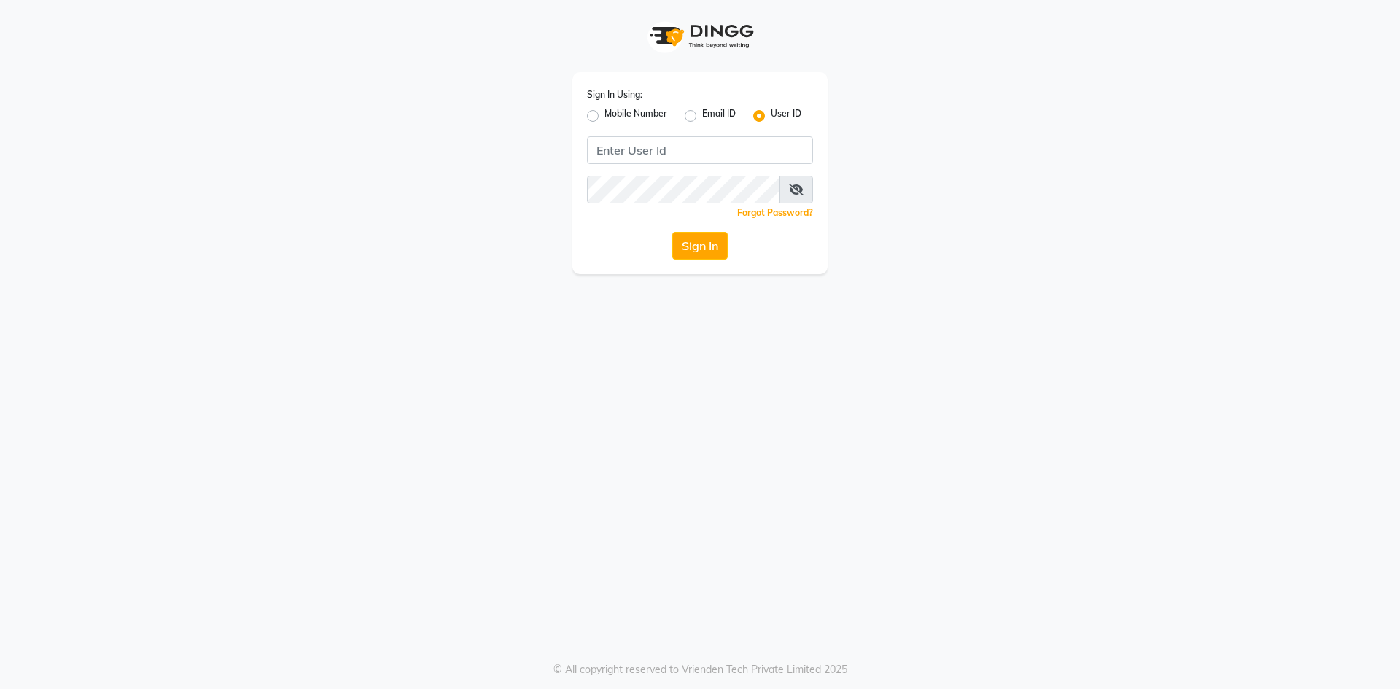  I want to click on label: Email ID, so click(719, 116).